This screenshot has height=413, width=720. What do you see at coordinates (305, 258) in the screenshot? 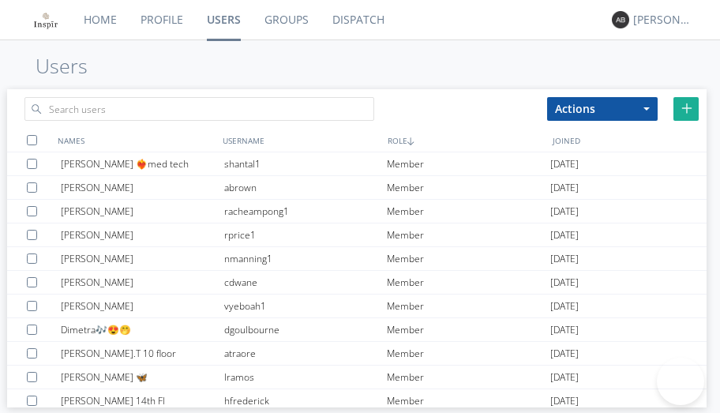
I see `div: nmanning1` at bounding box center [305, 258].